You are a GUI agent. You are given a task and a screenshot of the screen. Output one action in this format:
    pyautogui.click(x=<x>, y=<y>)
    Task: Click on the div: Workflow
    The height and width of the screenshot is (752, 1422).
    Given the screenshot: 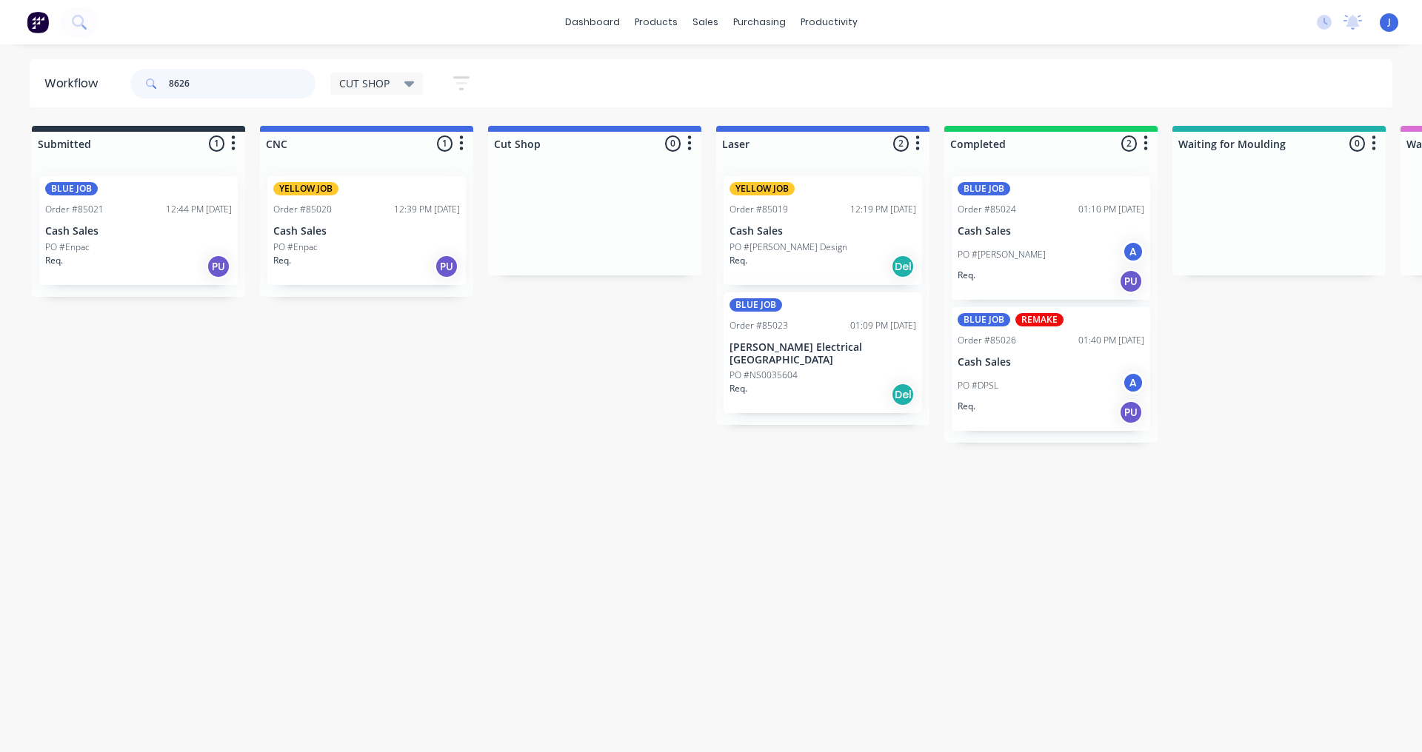 What is the action you would take?
    pyautogui.click(x=75, y=84)
    